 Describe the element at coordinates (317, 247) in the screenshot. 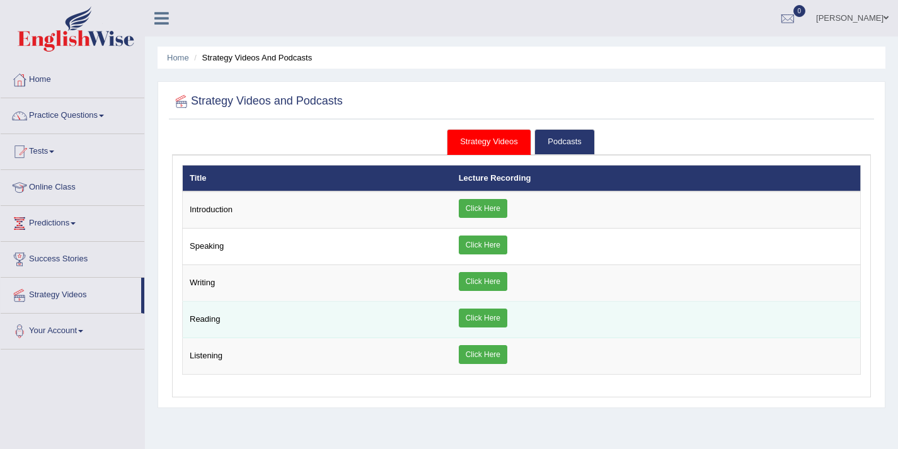

I see `td: Speaking` at that location.